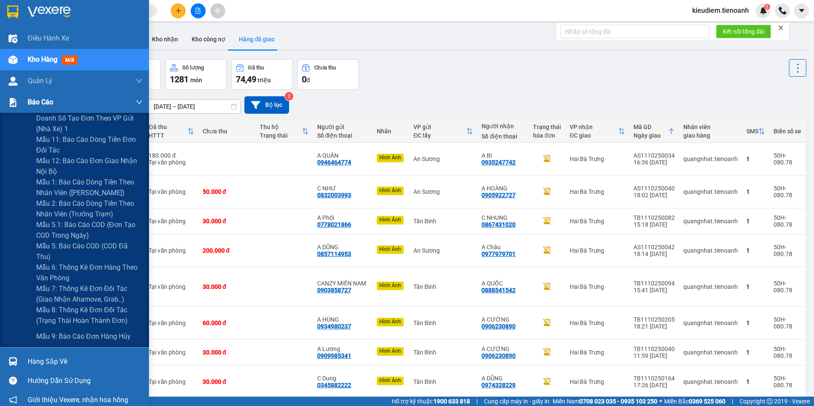 Image resolution: width=814 pixels, height=406 pixels. Describe the element at coordinates (391, 131) in the screenshot. I see `div: Nhãn` at that location.